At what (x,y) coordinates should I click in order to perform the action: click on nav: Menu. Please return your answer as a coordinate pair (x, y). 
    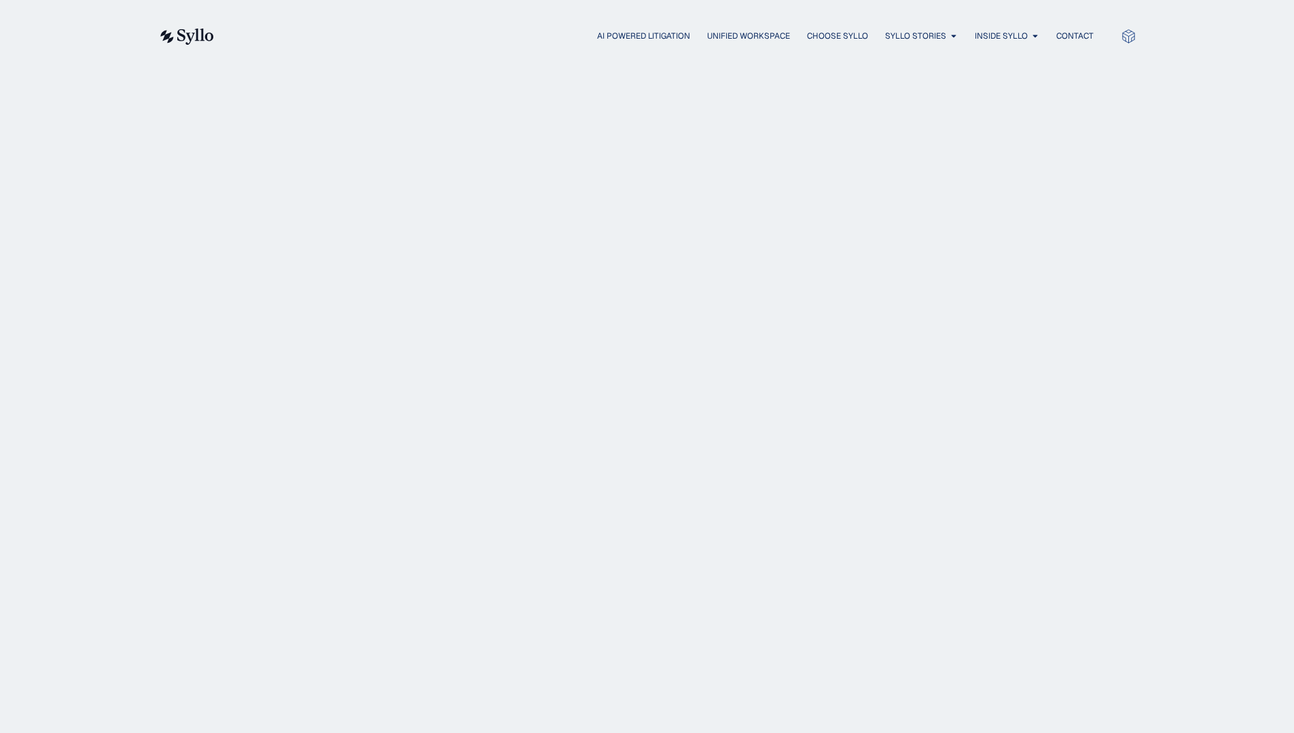
    Looking at the image, I should click on (667, 36).